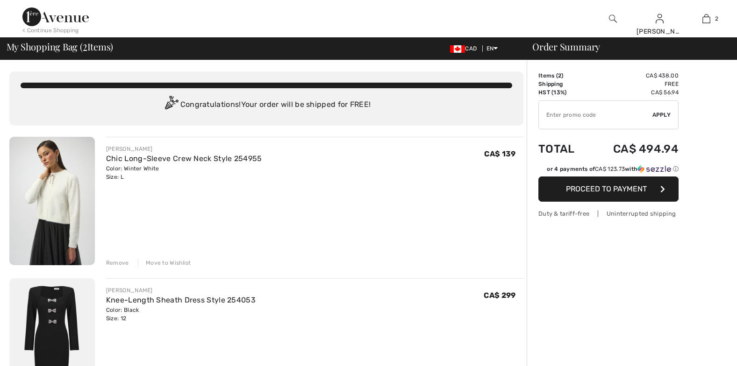  I want to click on span: Apply, so click(662, 115).